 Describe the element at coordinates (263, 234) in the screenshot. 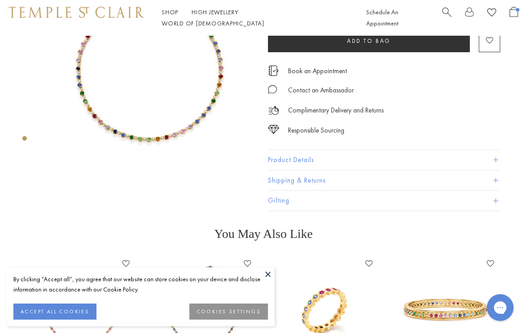

I see `h3: You May Also Like` at that location.